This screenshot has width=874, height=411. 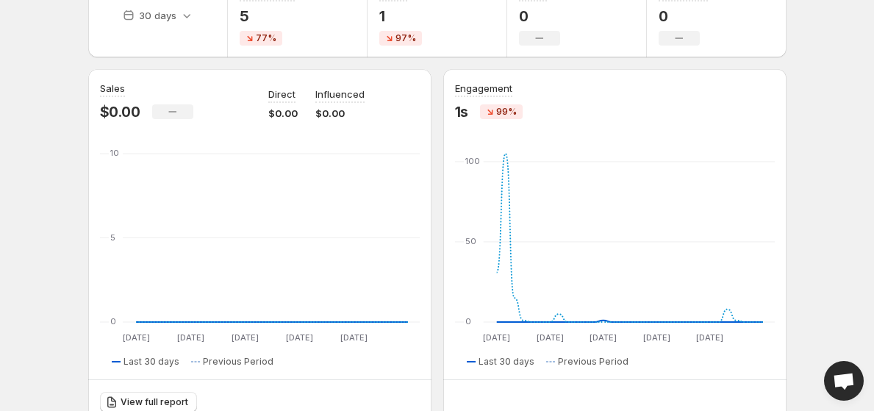 What do you see at coordinates (266, 38) in the screenshot?
I see `span: 77%` at bounding box center [266, 38].